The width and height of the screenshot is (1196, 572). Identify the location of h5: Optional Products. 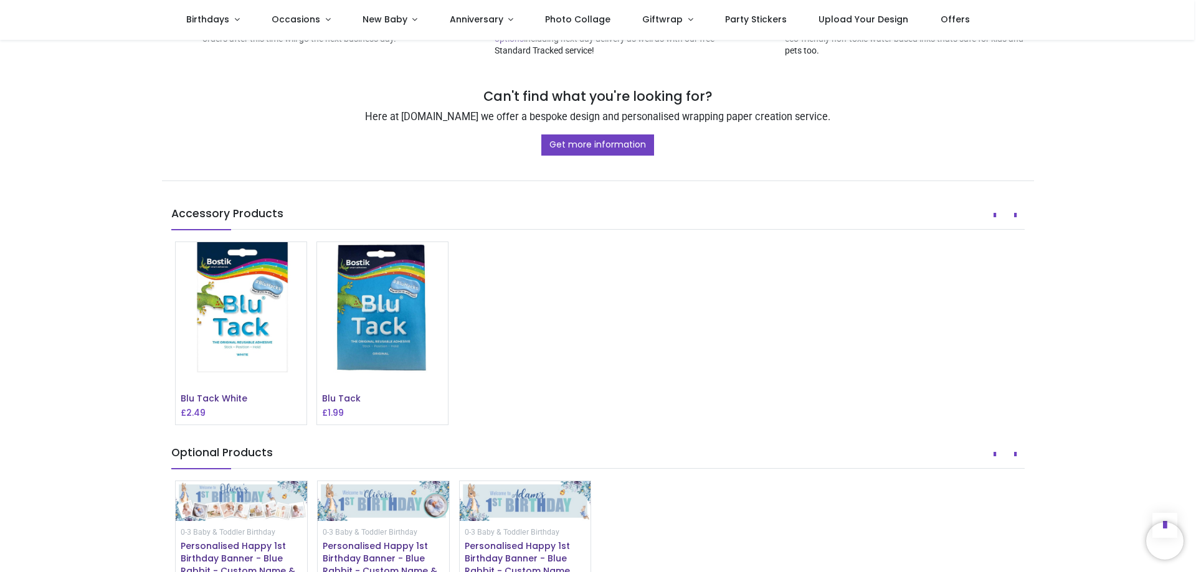
(598, 457).